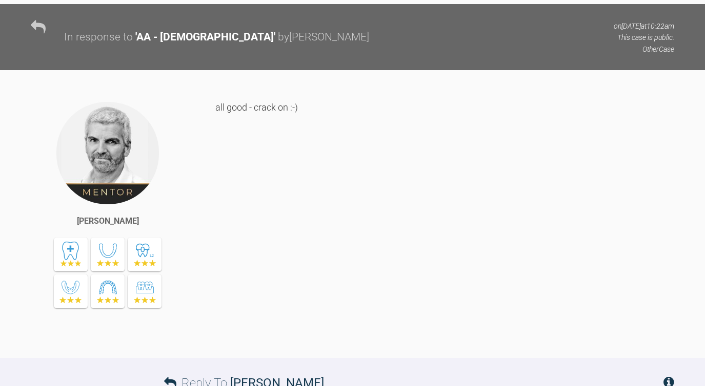 The image size is (705, 386). I want to click on img: Ross Hobson, so click(108, 153).